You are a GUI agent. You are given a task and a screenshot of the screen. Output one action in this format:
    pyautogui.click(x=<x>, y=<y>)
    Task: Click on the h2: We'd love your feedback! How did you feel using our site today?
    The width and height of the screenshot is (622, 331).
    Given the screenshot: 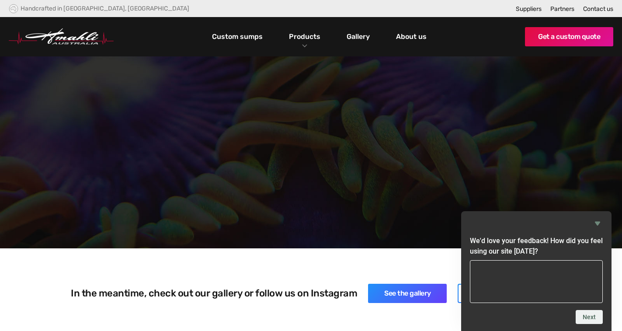 What is the action you would take?
    pyautogui.click(x=537, y=246)
    